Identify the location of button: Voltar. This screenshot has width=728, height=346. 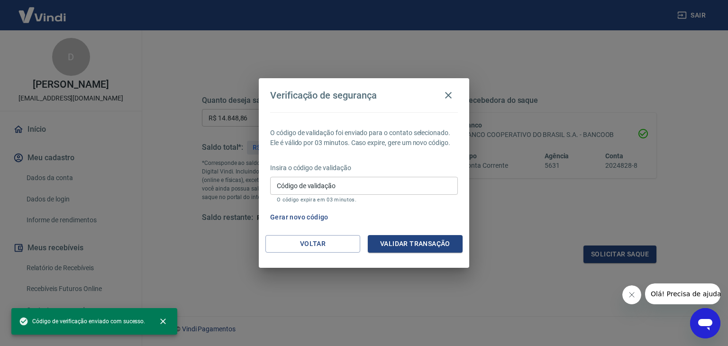
(313, 244).